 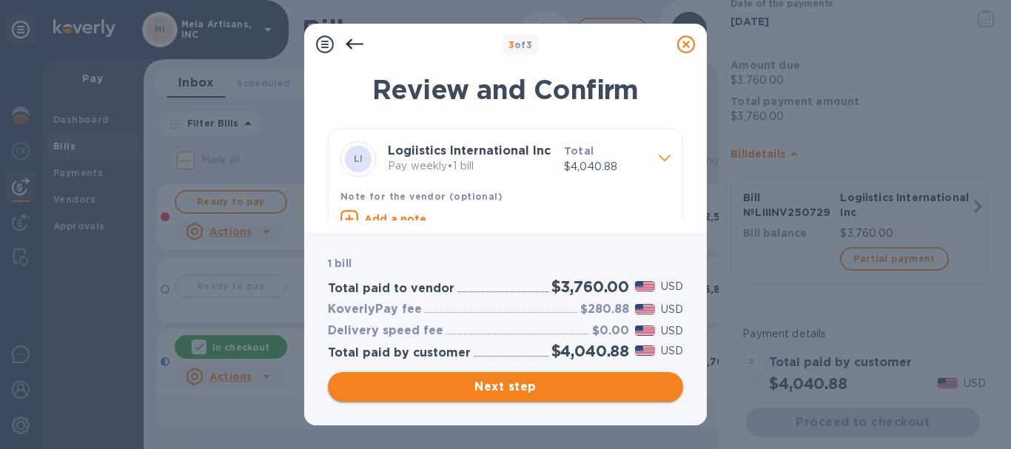 What do you see at coordinates (375, 309) in the screenshot?
I see `h3: KoverlyPay fee` at bounding box center [375, 309].